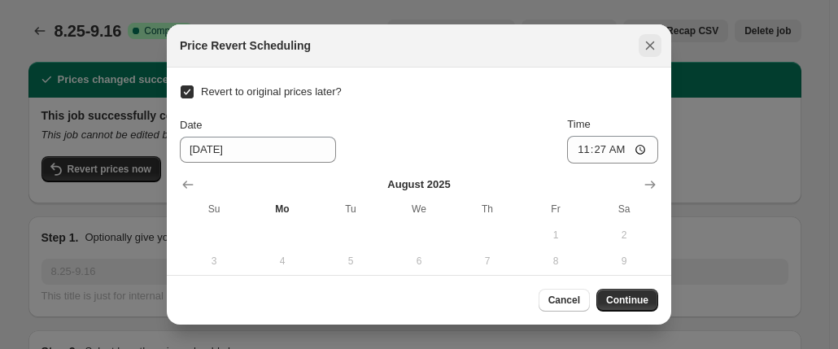 The height and width of the screenshot is (349, 838). What do you see at coordinates (564, 300) in the screenshot?
I see `button: Cancel` at bounding box center [564, 300].